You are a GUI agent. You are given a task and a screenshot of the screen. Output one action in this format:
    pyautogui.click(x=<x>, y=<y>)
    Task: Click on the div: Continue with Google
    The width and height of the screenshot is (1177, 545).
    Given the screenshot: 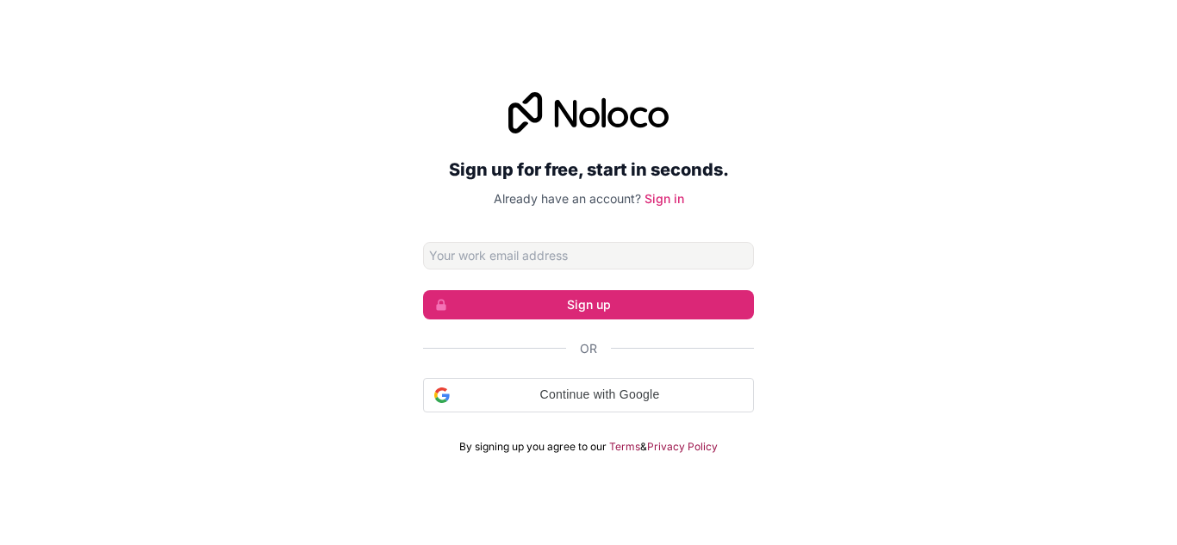 What is the action you would take?
    pyautogui.click(x=588, y=395)
    